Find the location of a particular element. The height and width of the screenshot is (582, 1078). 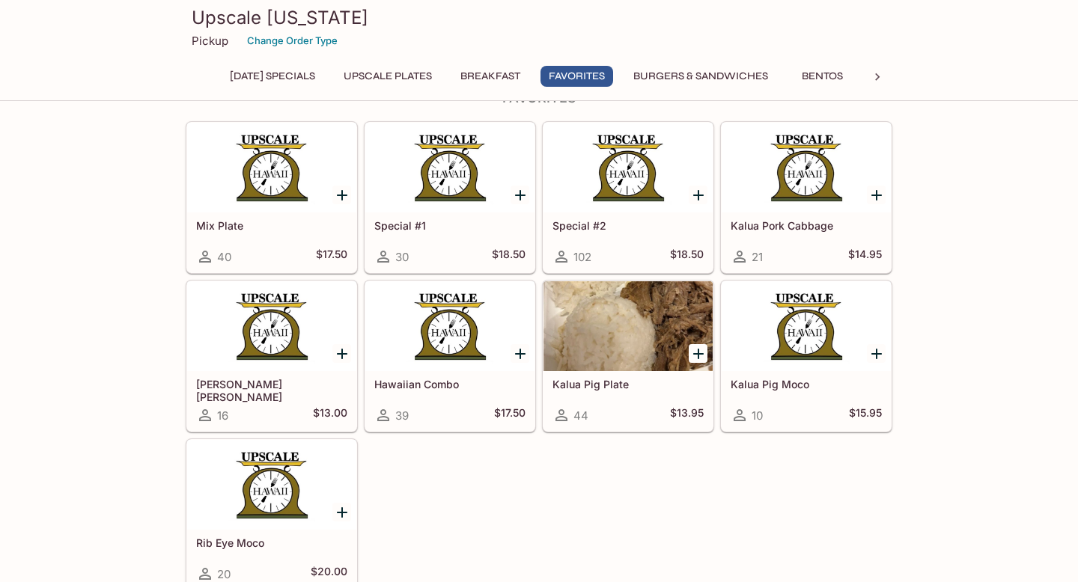

button: Breakfast is located at coordinates (490, 76).